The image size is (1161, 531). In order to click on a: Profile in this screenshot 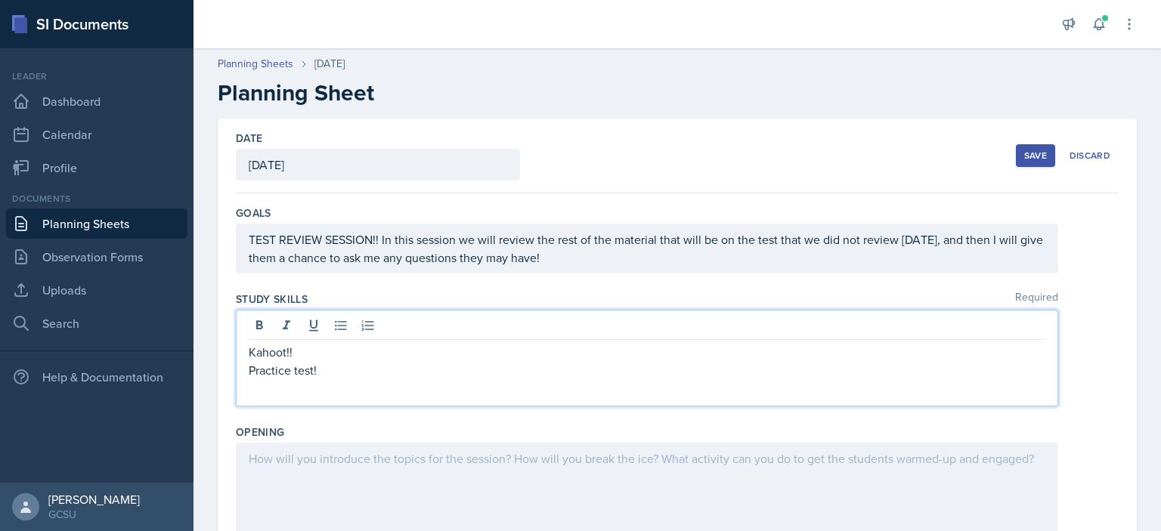, I will do `click(97, 168)`.